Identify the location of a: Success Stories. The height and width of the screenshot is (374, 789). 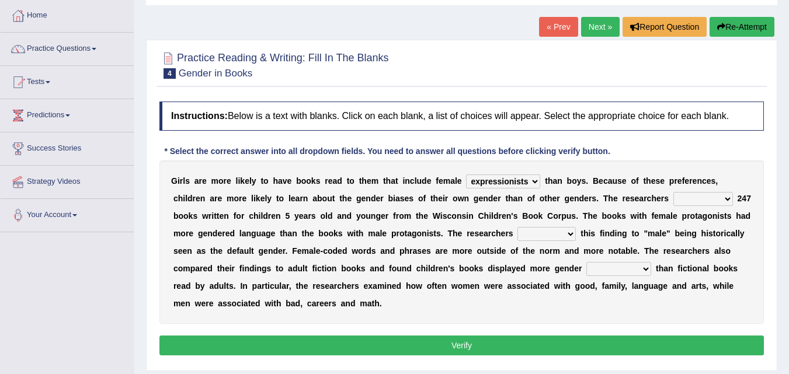
(67, 147).